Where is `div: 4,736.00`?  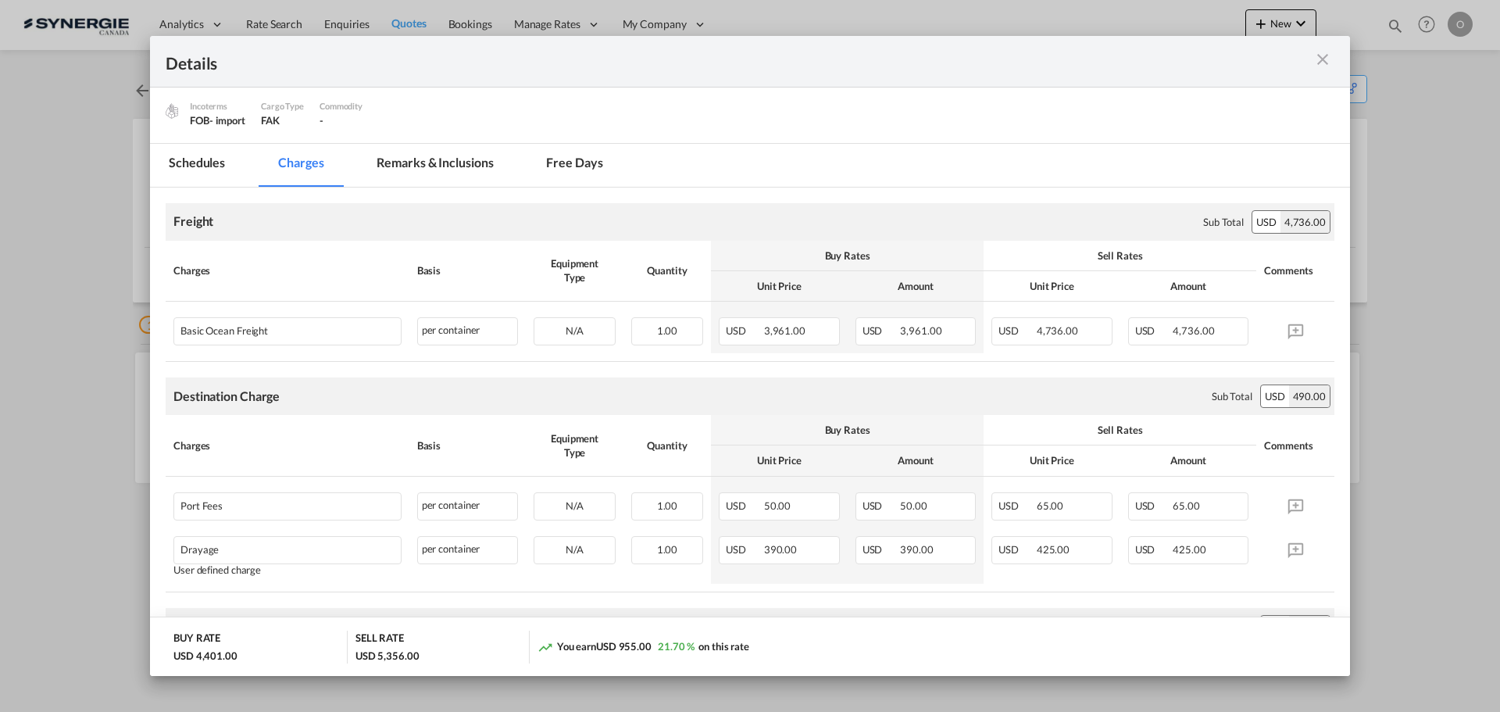
div: 4,736.00 is located at coordinates (1305, 222).